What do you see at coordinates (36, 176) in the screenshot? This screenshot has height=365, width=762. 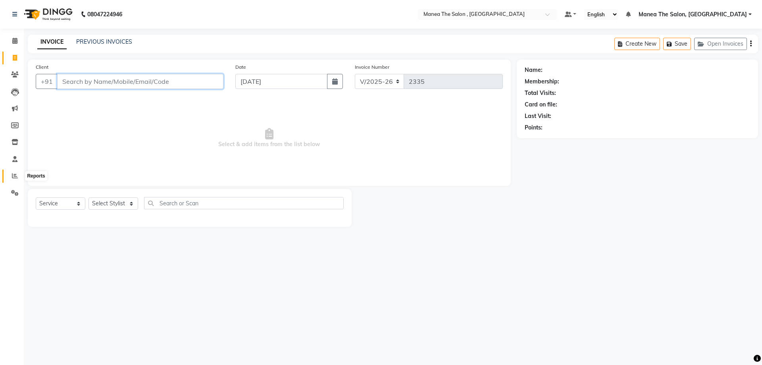 I see `div: Reports` at bounding box center [36, 176].